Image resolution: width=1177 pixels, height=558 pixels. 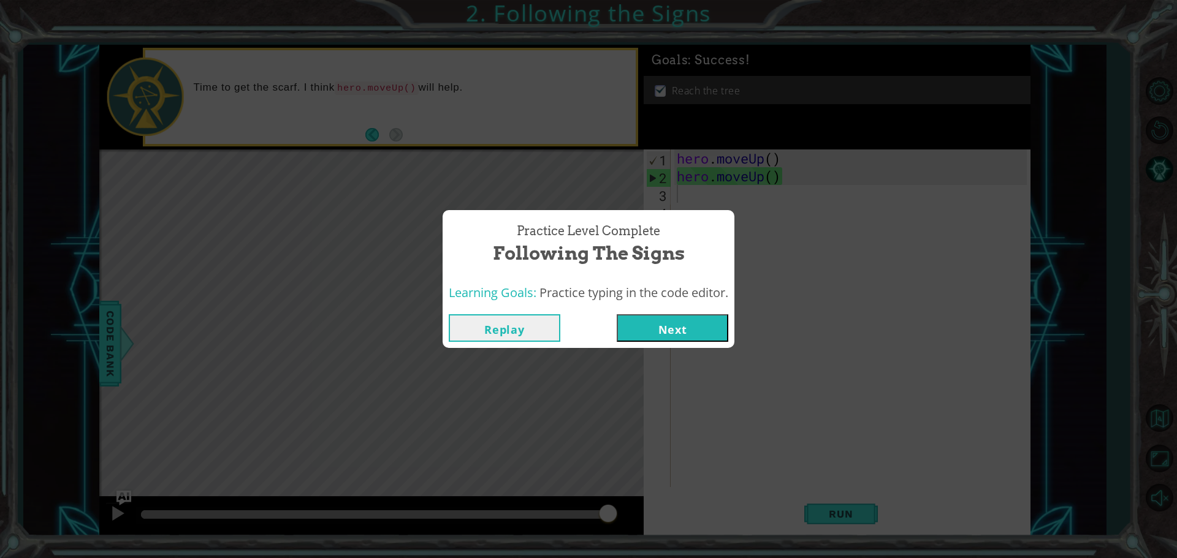 I want to click on span: Following the Signs, so click(x=588, y=253).